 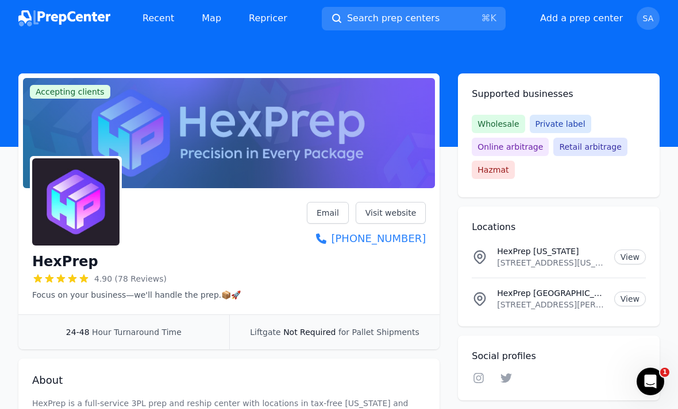 I want to click on img: PrepCenter, so click(x=64, y=18).